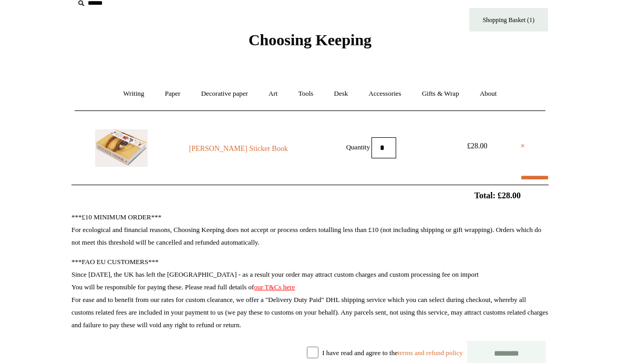 Image resolution: width=620 pixels, height=363 pixels. I want to click on a: Desk, so click(341, 94).